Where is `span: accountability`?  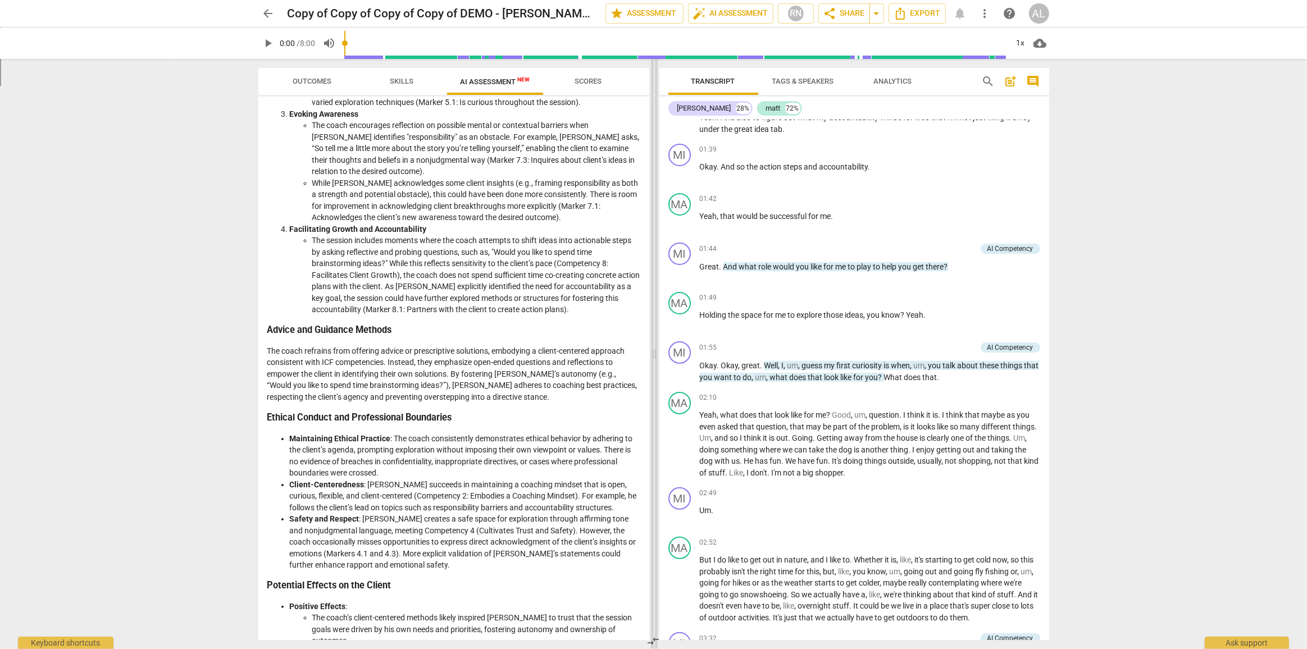 span: accountability is located at coordinates (844, 167).